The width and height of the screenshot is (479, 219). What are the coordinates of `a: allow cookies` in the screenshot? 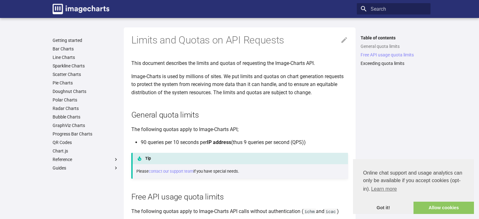 It's located at (443, 208).